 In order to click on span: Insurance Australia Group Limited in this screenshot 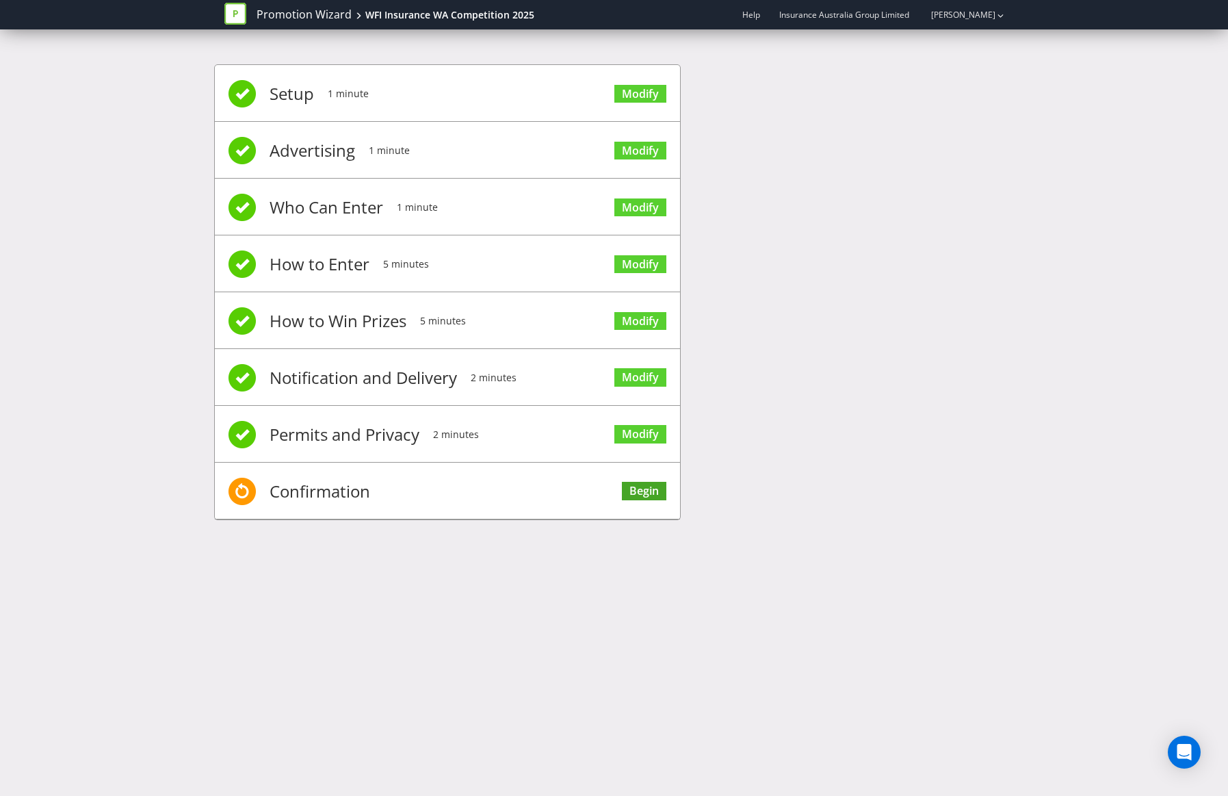, I will do `click(844, 14)`.